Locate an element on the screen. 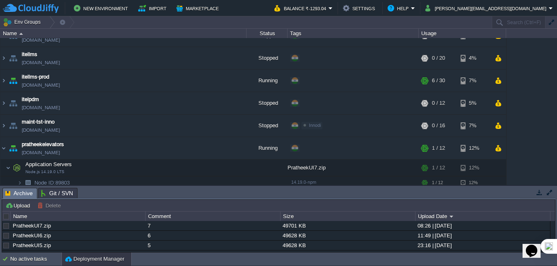  div: 0 / 24 is located at coordinates (438, 39).